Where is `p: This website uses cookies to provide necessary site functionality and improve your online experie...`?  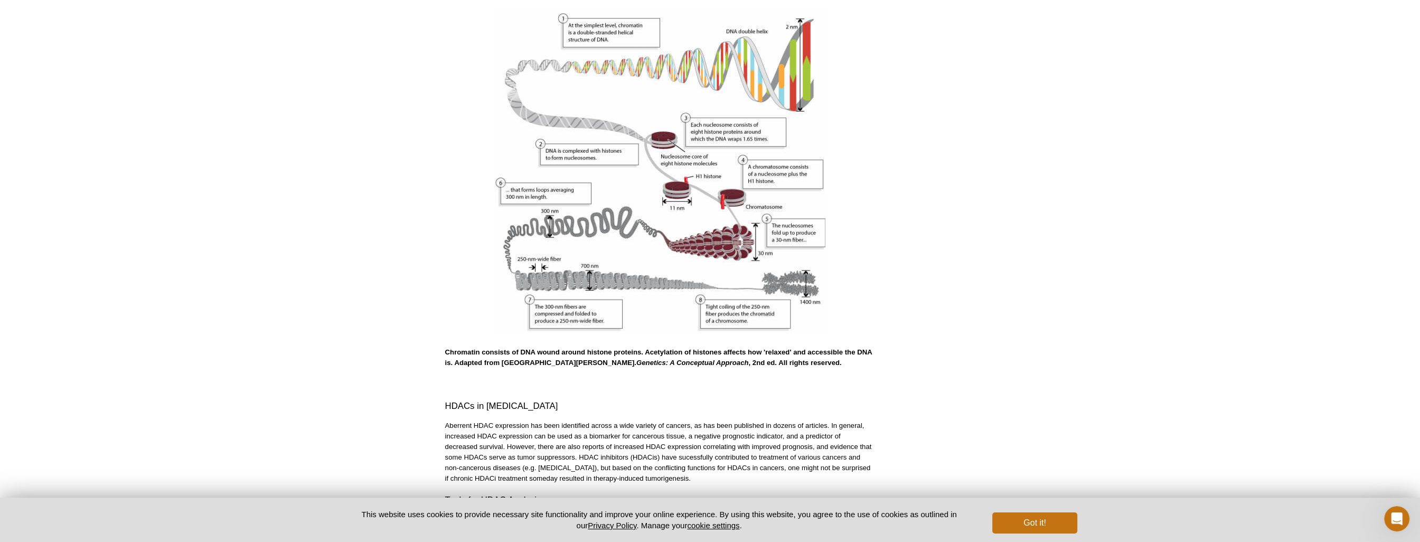 p: This website uses cookies to provide necessary site functionality and improve your online experie... is located at coordinates (659, 520).